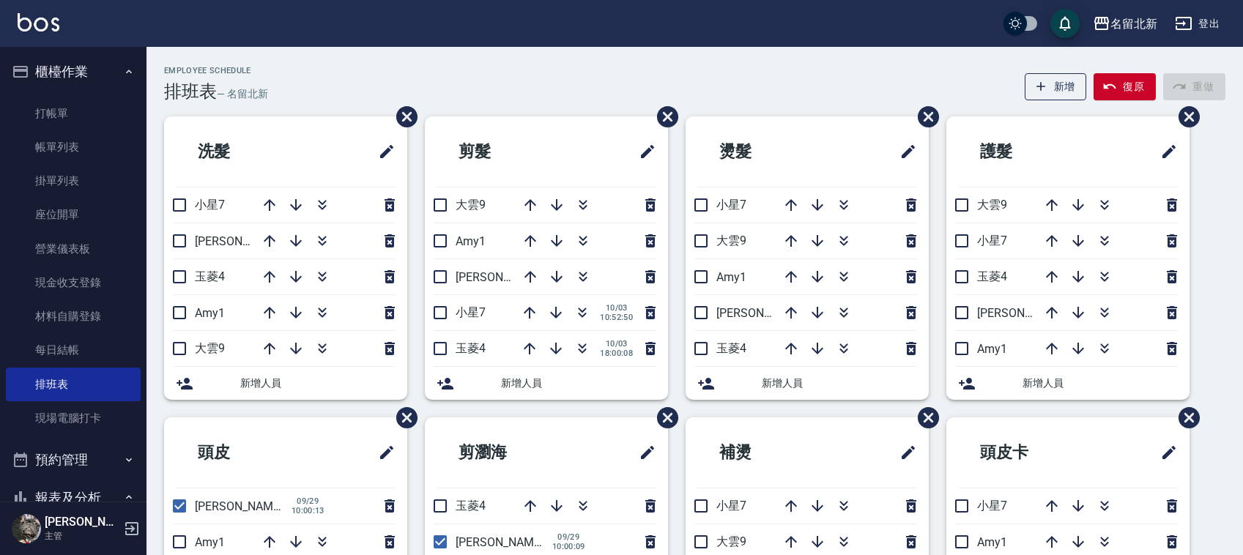 The height and width of the screenshot is (555, 1243). I want to click on h2: 剪瀏海, so click(508, 453).